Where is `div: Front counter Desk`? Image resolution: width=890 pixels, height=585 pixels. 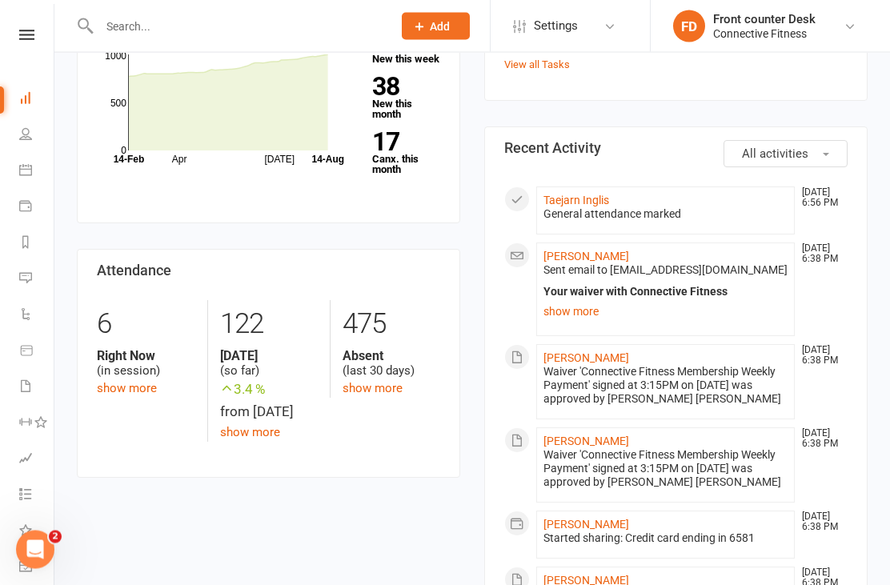
div: Front counter Desk is located at coordinates (764, 19).